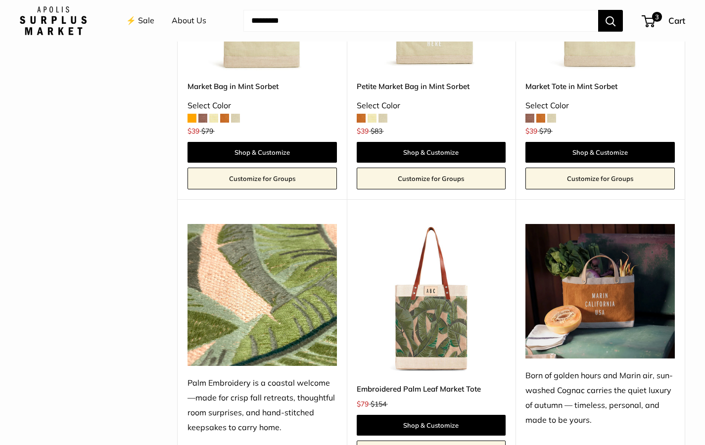  I want to click on img: Born of golden hours and Marin air, sun-washed Cognac carries the quiet luxury of autumn — timele..., so click(600, 291).